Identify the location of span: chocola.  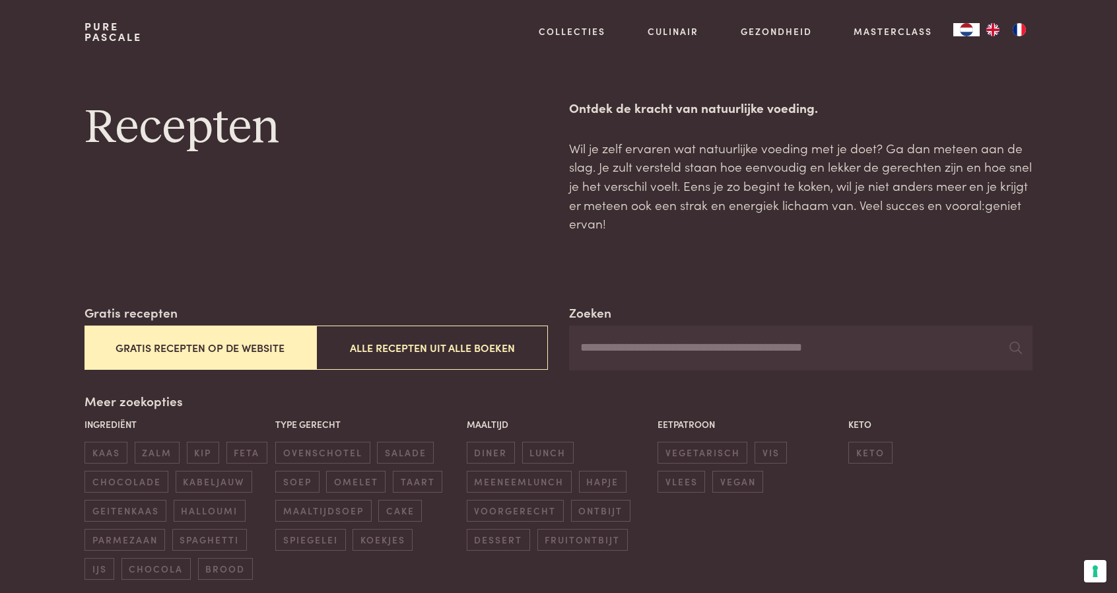
(156, 568).